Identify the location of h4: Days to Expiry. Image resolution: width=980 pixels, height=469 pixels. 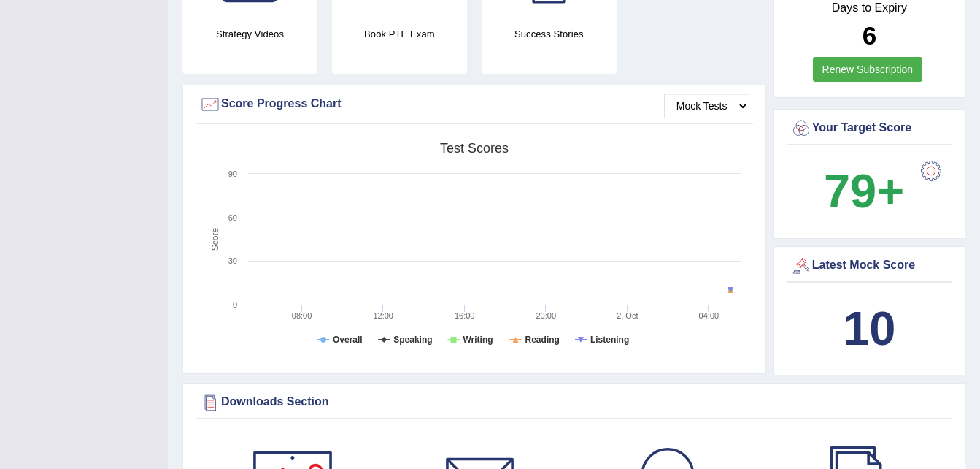
(869, 8).